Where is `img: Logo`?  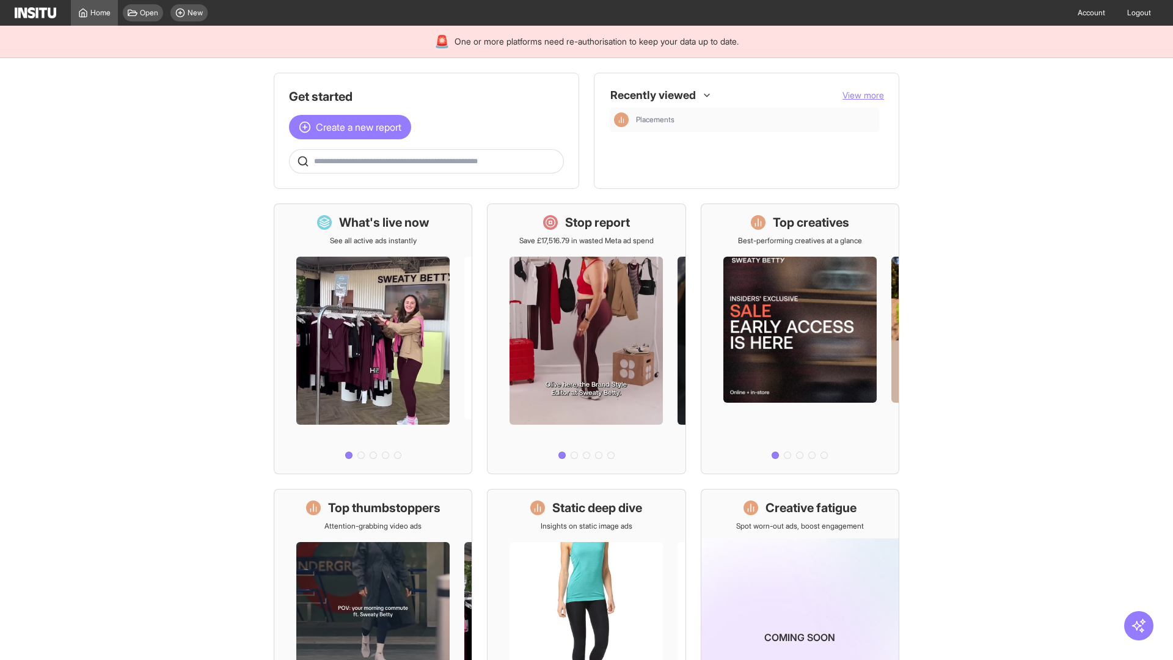 img: Logo is located at coordinates (35, 13).